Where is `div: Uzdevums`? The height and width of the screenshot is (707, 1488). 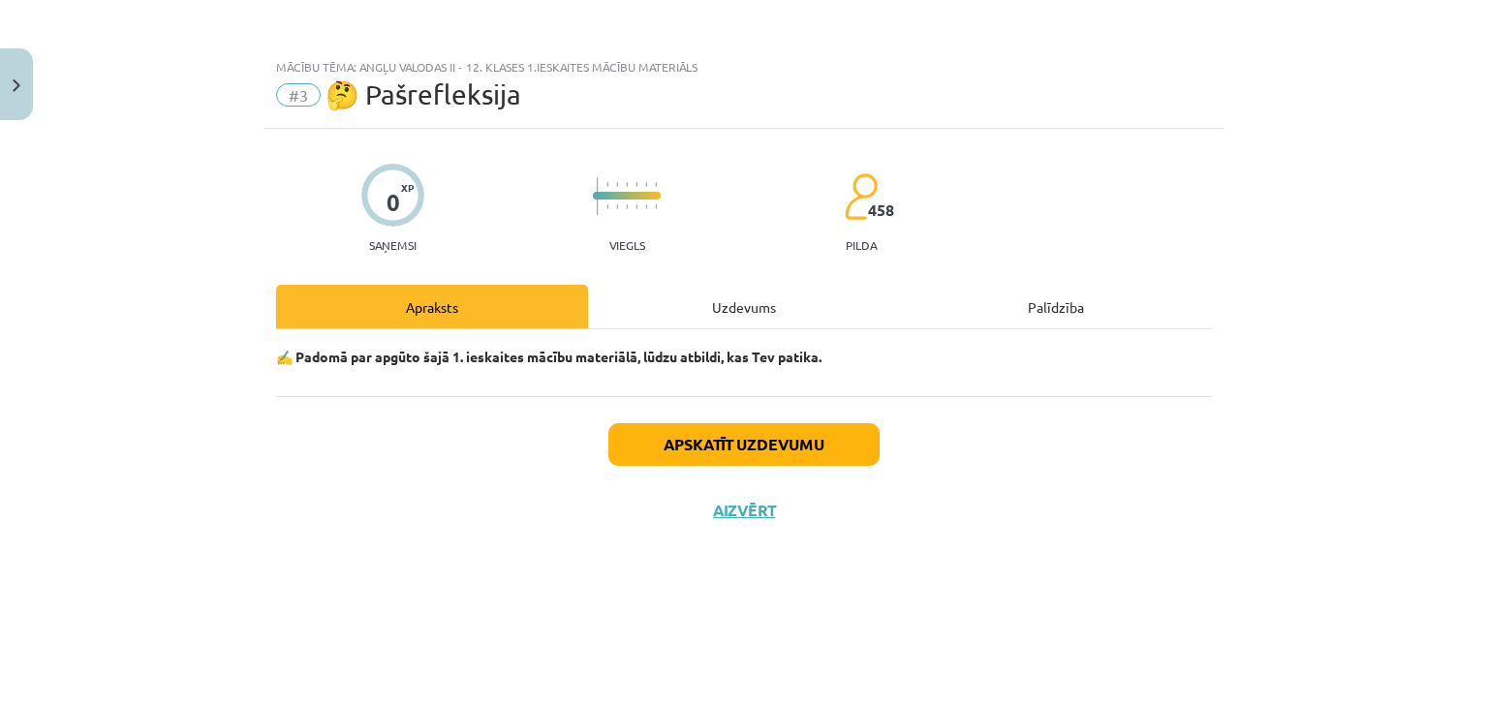 div: Uzdevums is located at coordinates (744, 306).